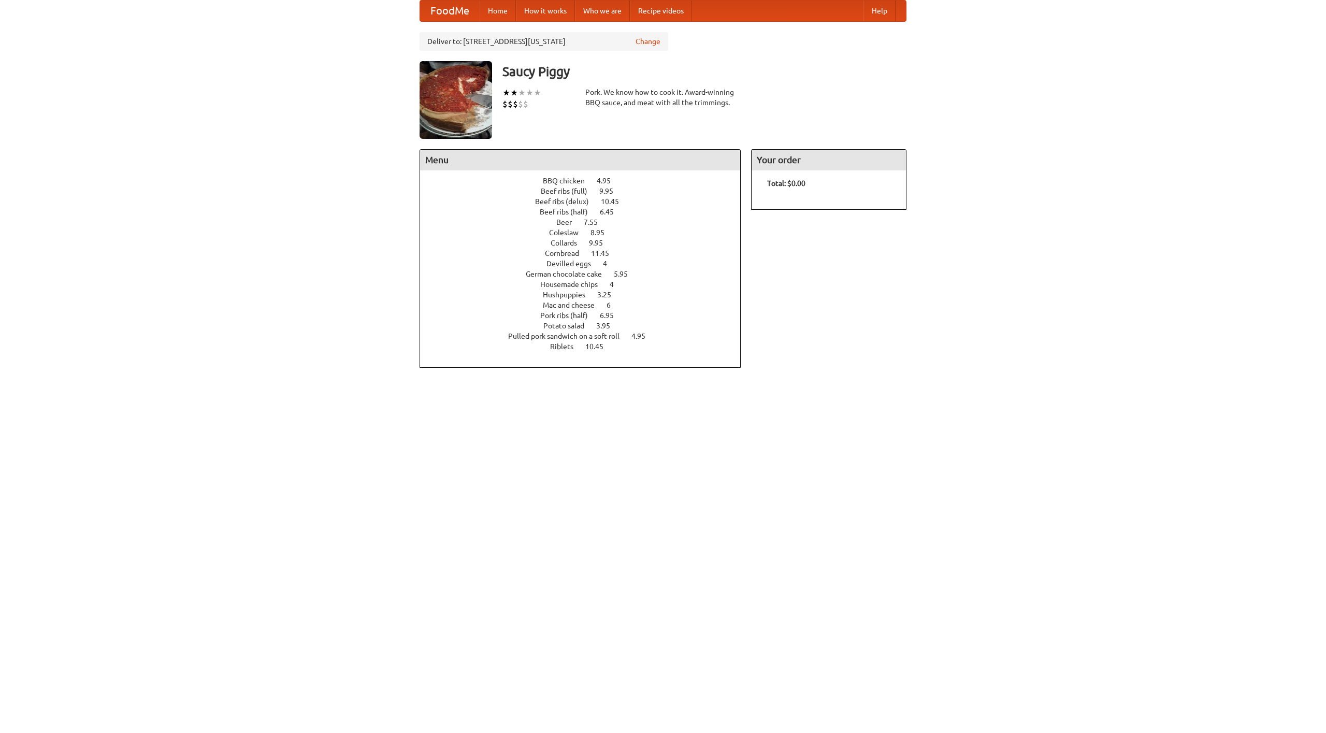 The image size is (1326, 733). I want to click on span: 6.45, so click(612, 212).